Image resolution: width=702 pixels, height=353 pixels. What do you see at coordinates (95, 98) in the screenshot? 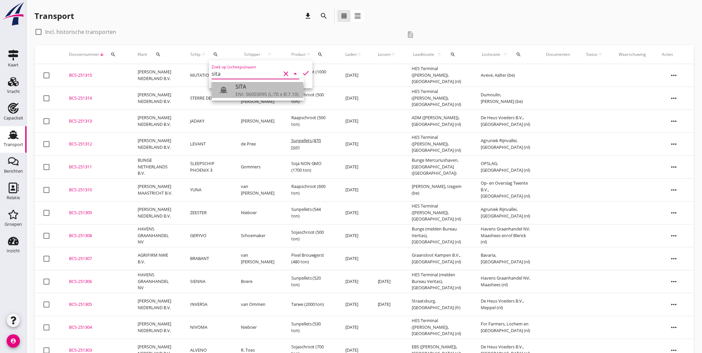
I see `div: BCS-251314` at bounding box center [95, 98].